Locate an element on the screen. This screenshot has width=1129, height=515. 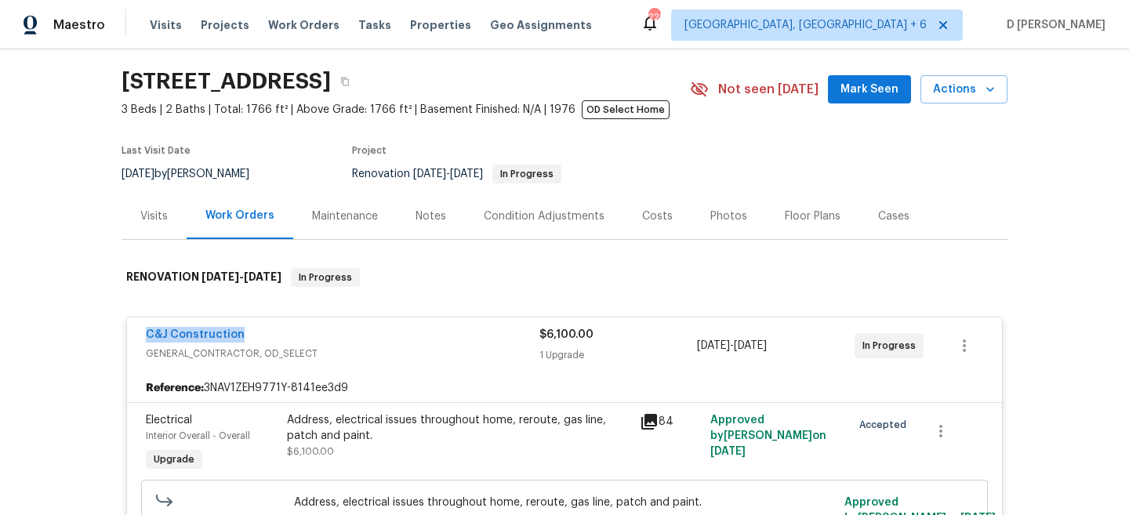
div: 1 Upgrade is located at coordinates (618, 355).